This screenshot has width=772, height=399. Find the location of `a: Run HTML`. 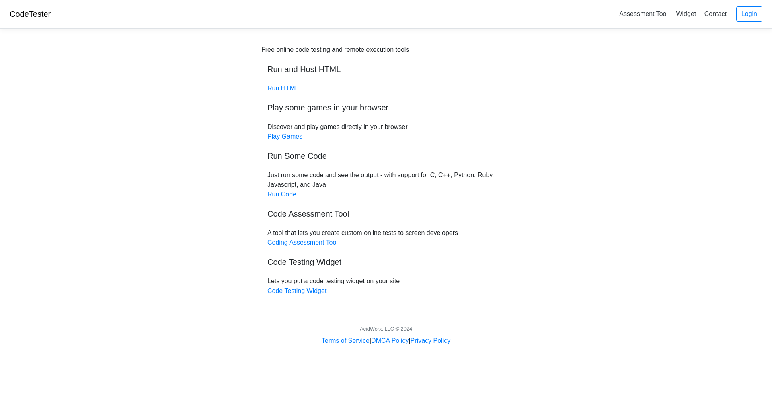

a: Run HTML is located at coordinates (283, 88).